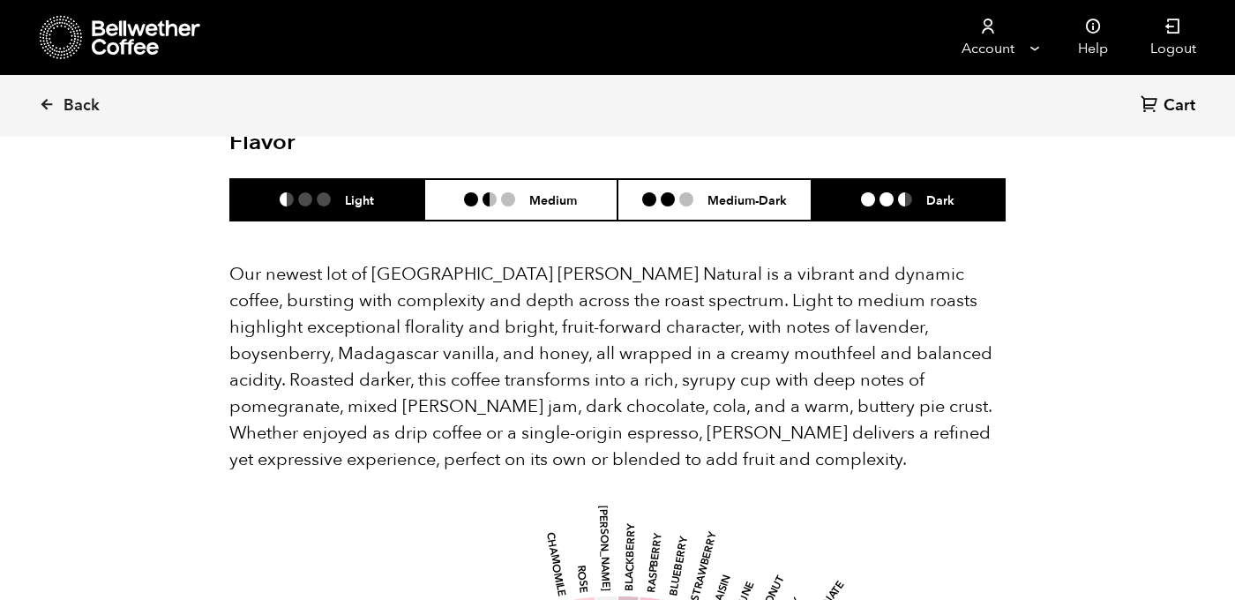 This screenshot has width=1235, height=600. What do you see at coordinates (1180, 106) in the screenshot?
I see `span: Cart` at bounding box center [1180, 106].